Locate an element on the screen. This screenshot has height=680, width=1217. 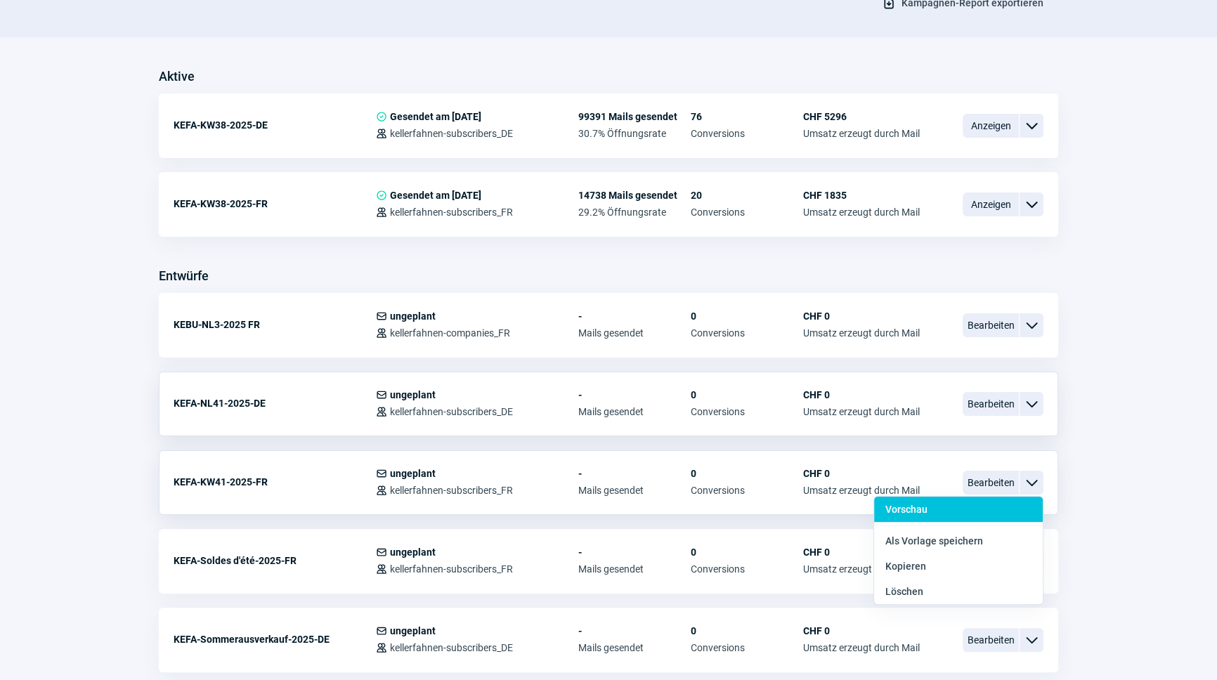
span: CHF 1835 is located at coordinates (861, 195).